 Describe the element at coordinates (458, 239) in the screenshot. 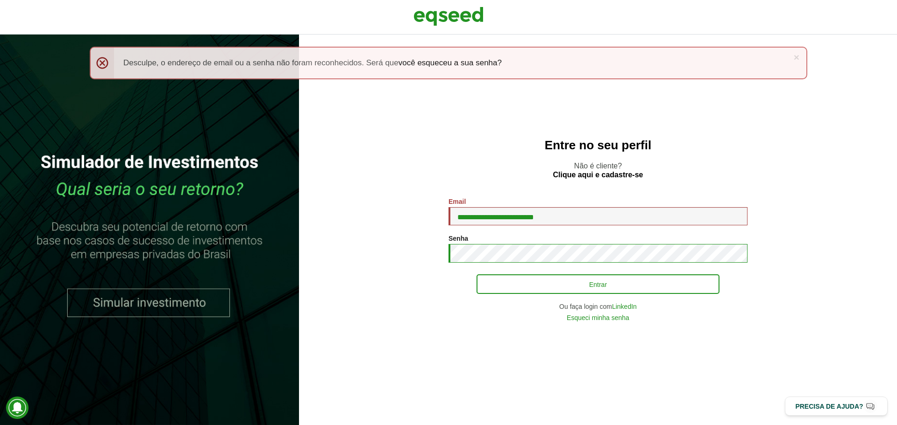

I see `label: Senha` at that location.